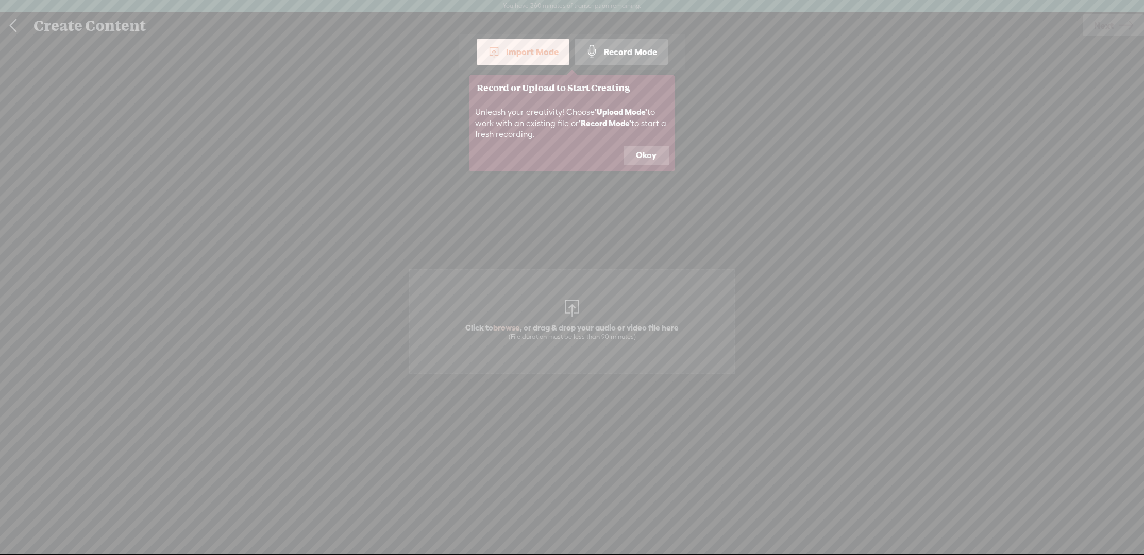 The image size is (1144, 555). What do you see at coordinates (572, 123) in the screenshot?
I see `div: Unleash your creativity! Choose to work with an existing file or to start a fresh recording.` at bounding box center [572, 123].